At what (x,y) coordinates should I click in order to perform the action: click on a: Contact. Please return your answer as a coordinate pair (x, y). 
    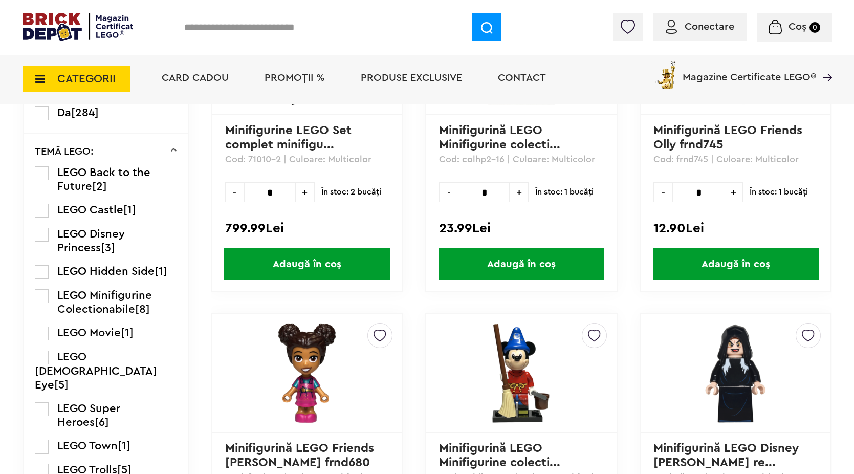
    Looking at the image, I should click on (522, 78).